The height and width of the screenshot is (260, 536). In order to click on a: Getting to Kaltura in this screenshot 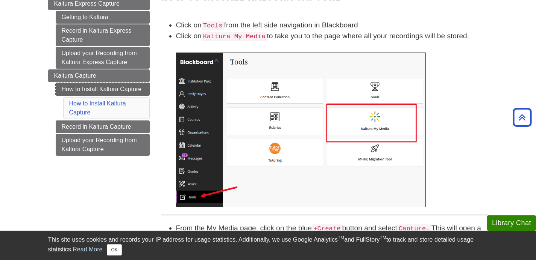, I will do `click(103, 17)`.